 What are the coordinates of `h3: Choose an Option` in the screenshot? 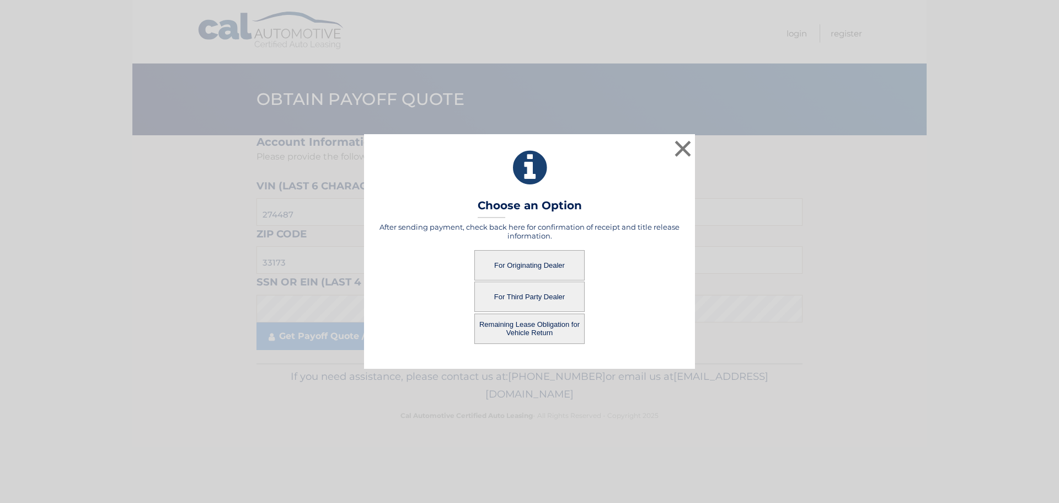 It's located at (530, 208).